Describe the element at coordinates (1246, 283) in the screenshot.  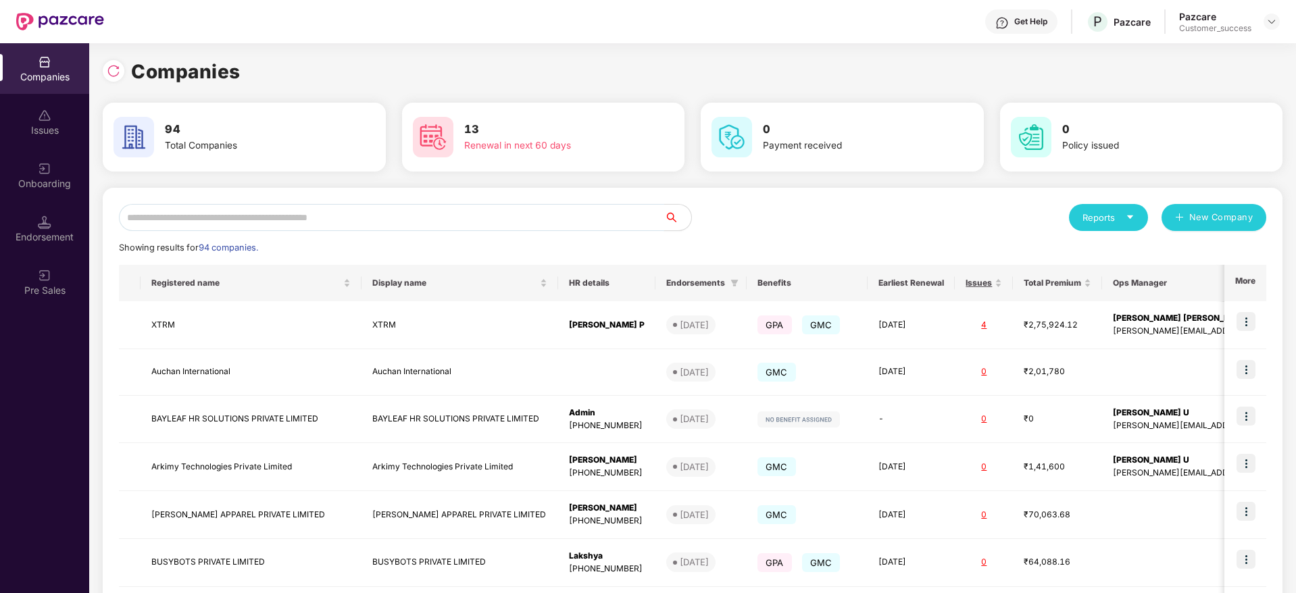
I see `th: More` at that location.